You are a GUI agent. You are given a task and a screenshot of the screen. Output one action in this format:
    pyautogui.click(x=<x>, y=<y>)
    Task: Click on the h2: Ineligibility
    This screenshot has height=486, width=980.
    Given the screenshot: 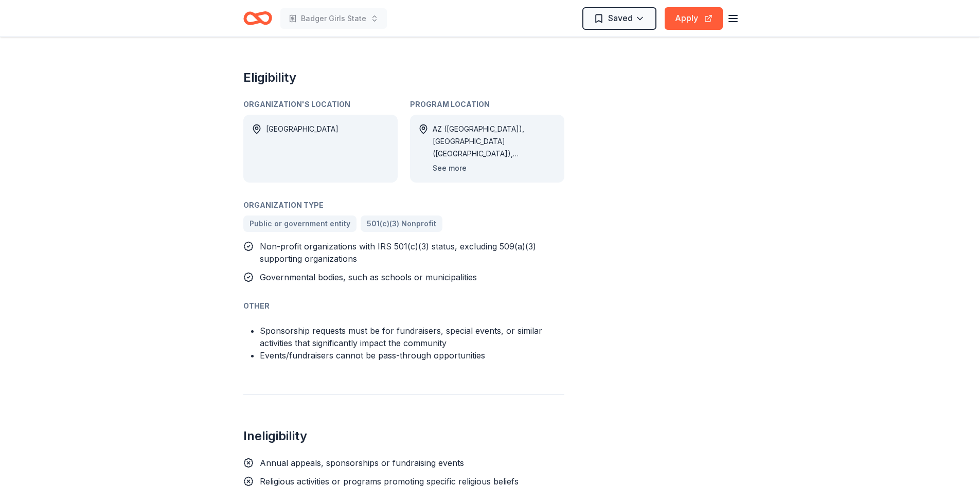 What is the action you would take?
    pyautogui.click(x=404, y=436)
    